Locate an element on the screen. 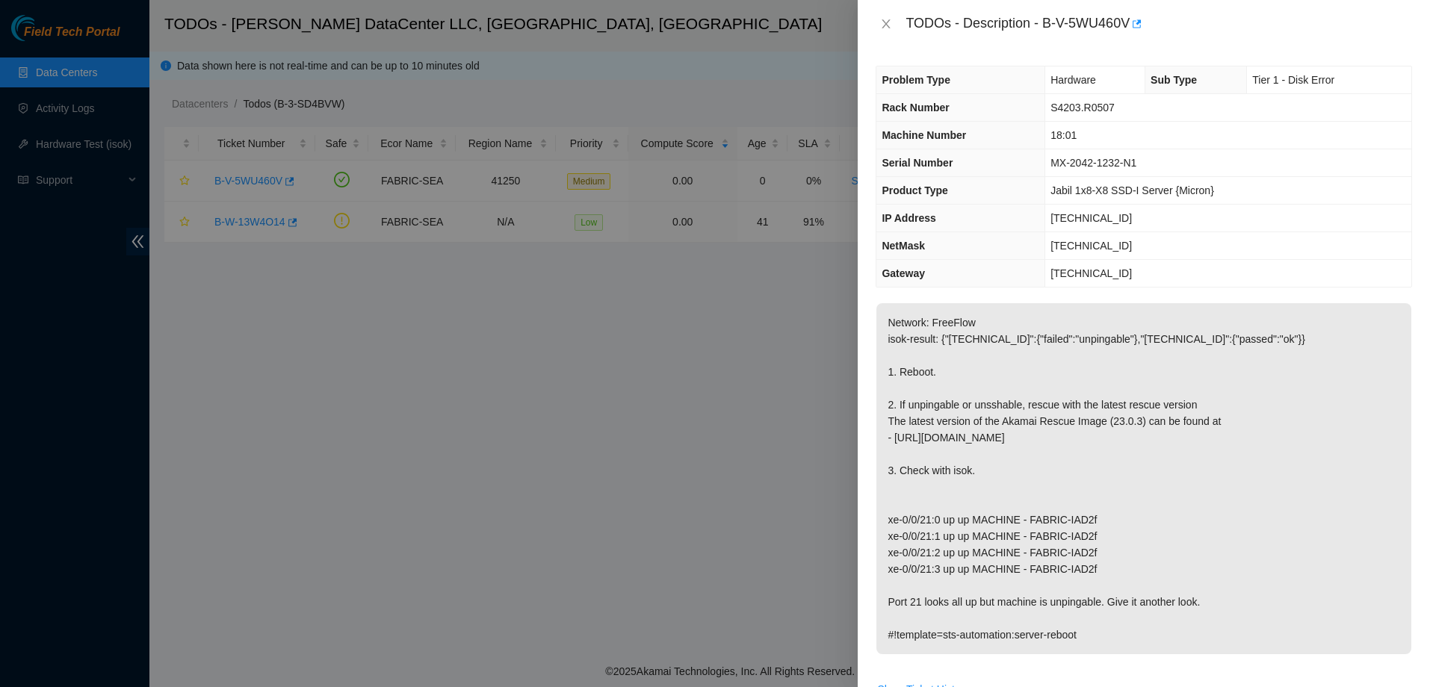 The height and width of the screenshot is (687, 1430). span: Hardware is located at coordinates (1073, 80).